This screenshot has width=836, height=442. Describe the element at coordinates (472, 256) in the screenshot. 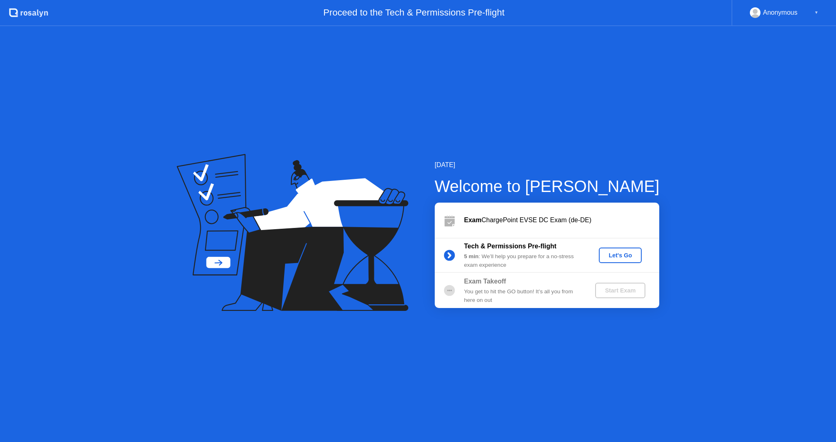

I see `b: 5 min` at that location.